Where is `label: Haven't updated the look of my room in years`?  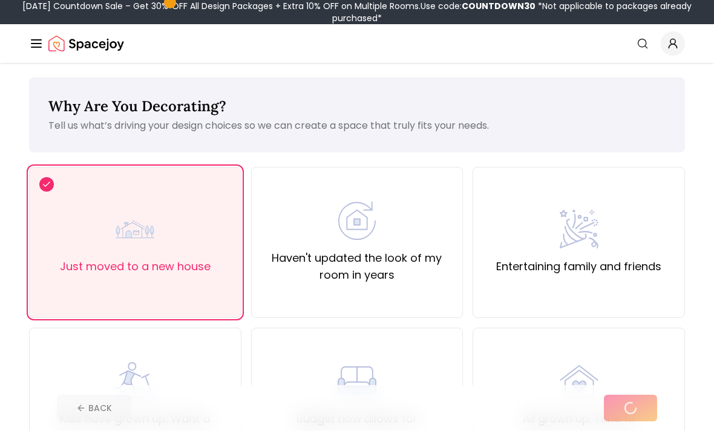 label: Haven't updated the look of my room in years is located at coordinates (357, 267).